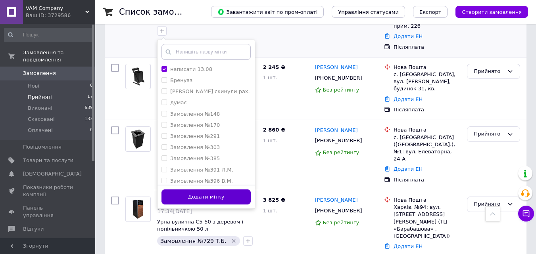 This screenshot has width=536, height=254. I want to click on svg: Видалити мітку, so click(234, 241).